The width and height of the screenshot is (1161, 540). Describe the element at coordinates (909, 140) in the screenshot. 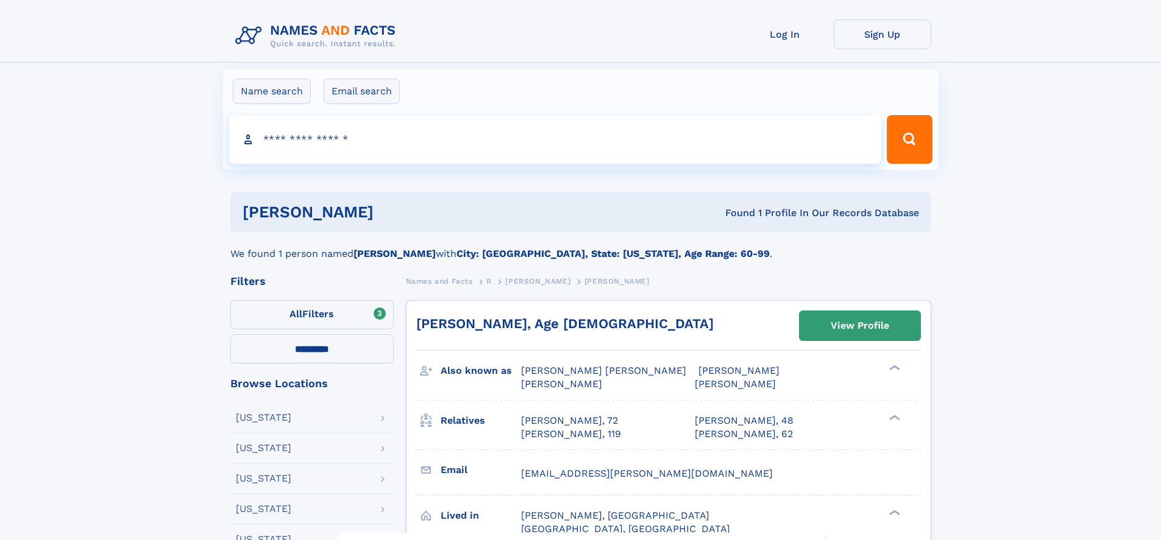

I see `button: Search Button` at that location.